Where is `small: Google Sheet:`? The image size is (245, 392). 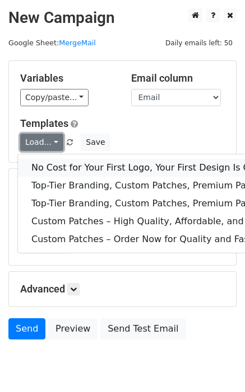 small: Google Sheet: is located at coordinates (52, 43).